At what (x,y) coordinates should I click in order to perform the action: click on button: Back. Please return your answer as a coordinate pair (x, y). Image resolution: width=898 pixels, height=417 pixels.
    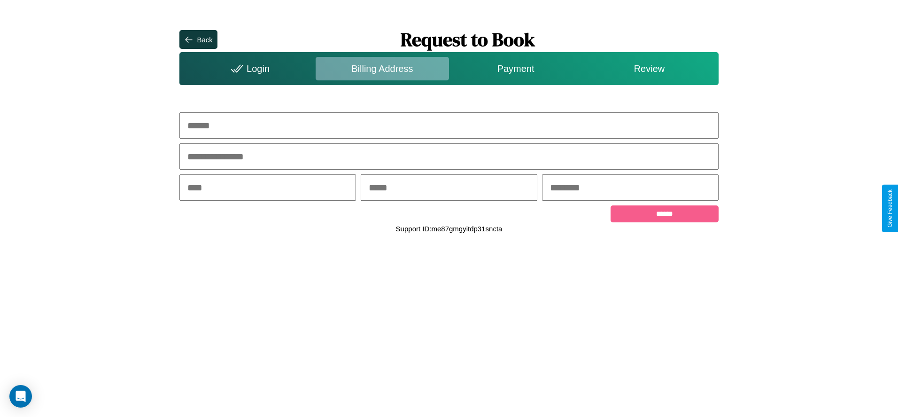
    Looking at the image, I should click on (198, 39).